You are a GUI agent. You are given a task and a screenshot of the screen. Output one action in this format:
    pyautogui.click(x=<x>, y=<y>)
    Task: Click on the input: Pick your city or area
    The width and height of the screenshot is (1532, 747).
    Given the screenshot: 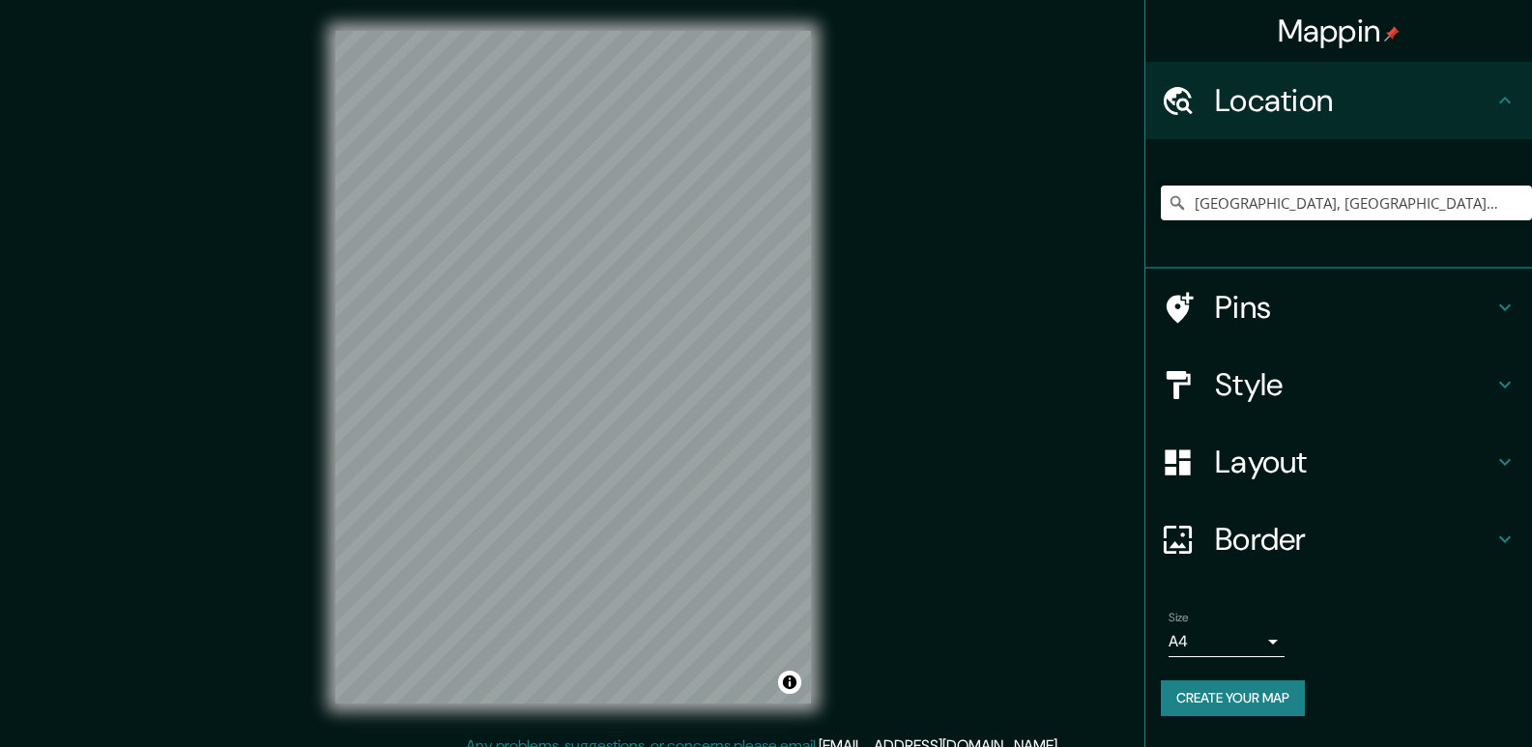 What is the action you would take?
    pyautogui.click(x=1346, y=203)
    